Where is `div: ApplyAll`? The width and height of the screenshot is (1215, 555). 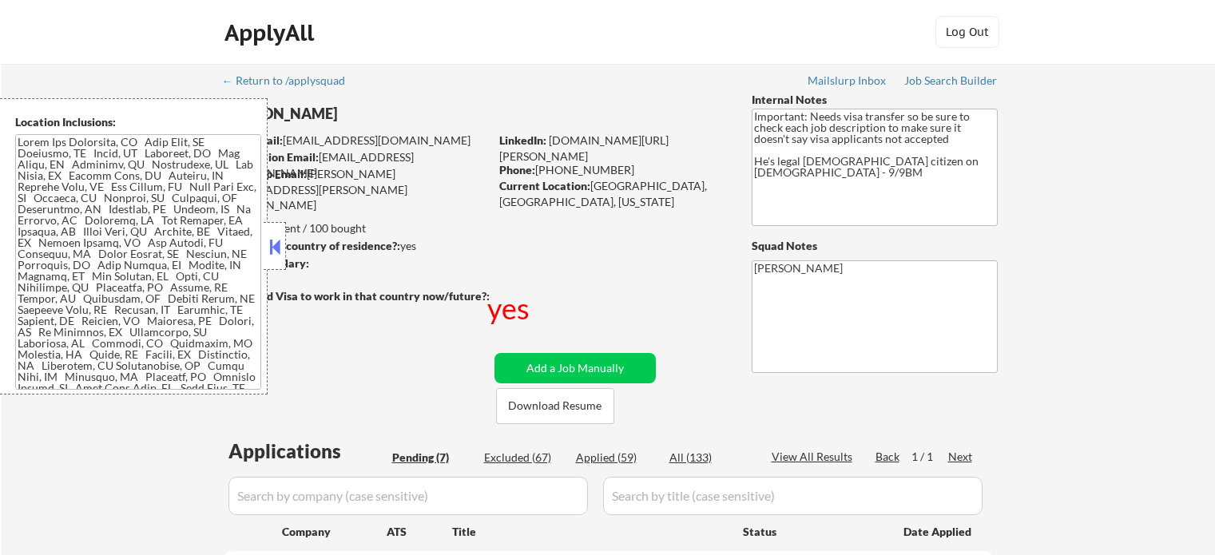 div: ApplyAll is located at coordinates (272, 33).